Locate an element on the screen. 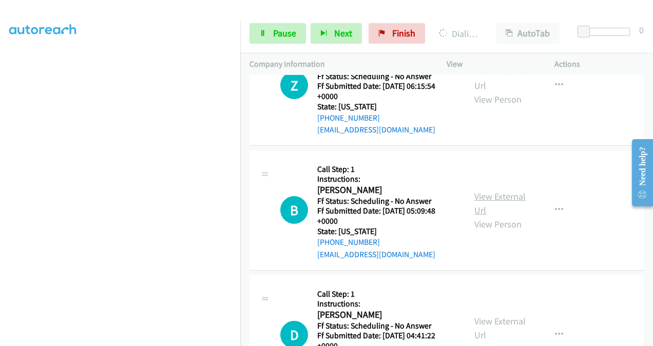 This screenshot has width=653, height=346. div: 0 is located at coordinates (642, 30).